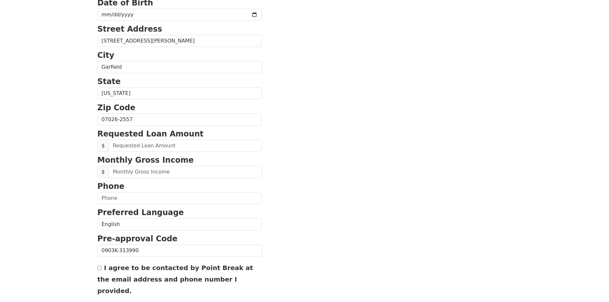 The width and height of the screenshot is (609, 302). Describe the element at coordinates (180, 198) in the screenshot. I see `input: Phone` at that location.